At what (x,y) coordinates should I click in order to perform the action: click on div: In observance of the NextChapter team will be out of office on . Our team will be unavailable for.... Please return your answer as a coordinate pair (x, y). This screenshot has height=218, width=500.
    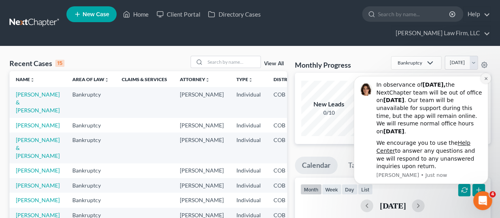
    Looking at the image, I should click on (87, 39).